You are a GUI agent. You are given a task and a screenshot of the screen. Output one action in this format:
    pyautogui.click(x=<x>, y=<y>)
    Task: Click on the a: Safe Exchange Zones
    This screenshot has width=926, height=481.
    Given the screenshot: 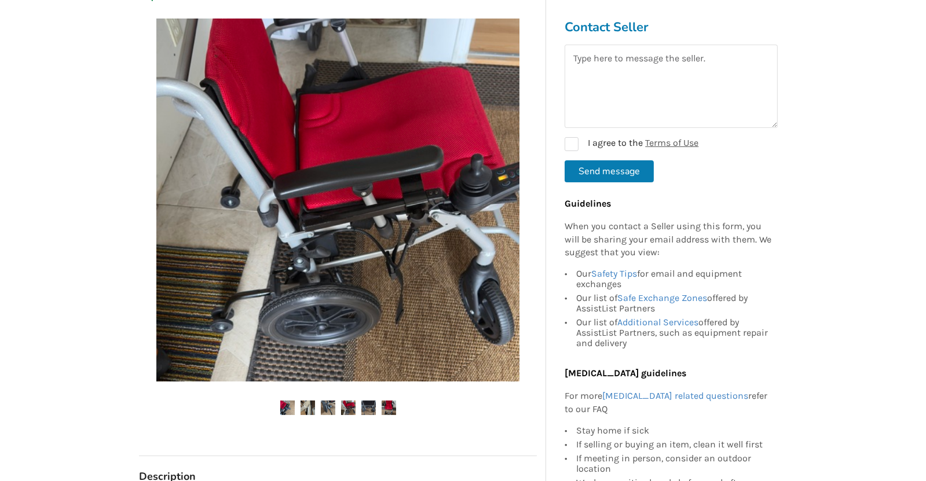 What is the action you would take?
    pyautogui.click(x=662, y=298)
    